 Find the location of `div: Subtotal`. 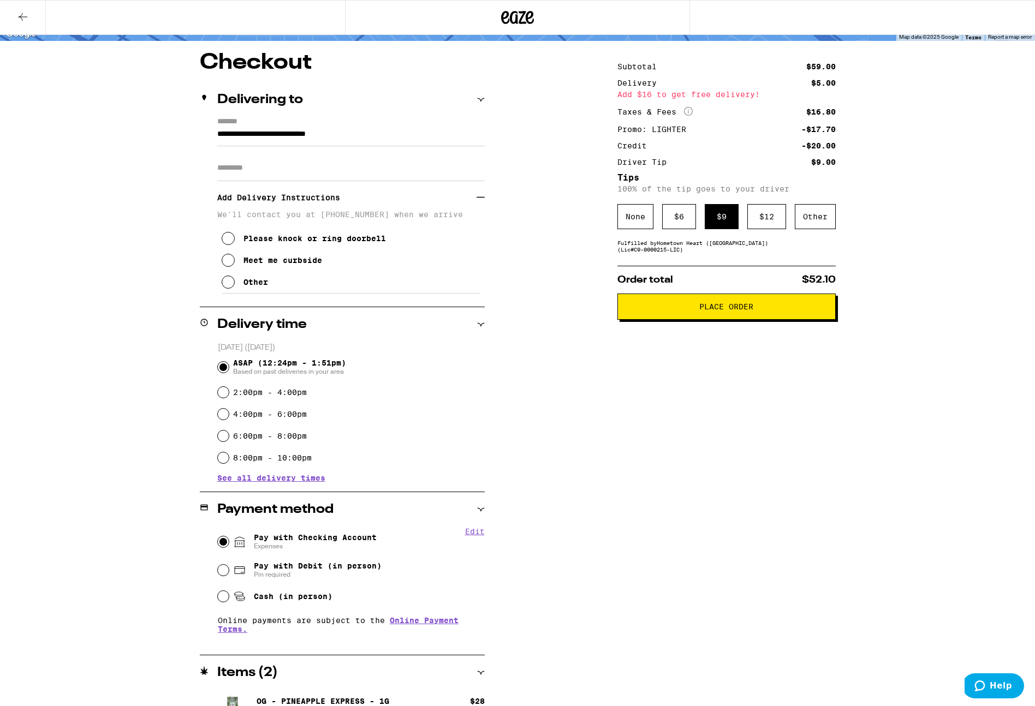

div: Subtotal is located at coordinates (641, 67).